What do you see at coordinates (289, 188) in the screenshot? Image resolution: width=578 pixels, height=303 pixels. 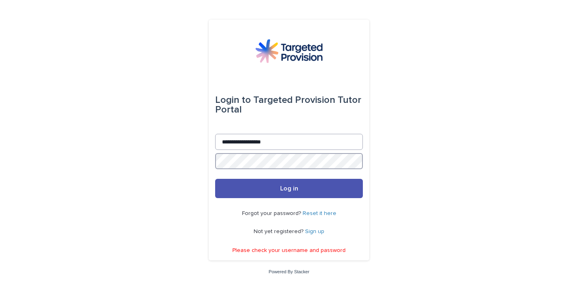 I see `button: Log in` at bounding box center [289, 188].